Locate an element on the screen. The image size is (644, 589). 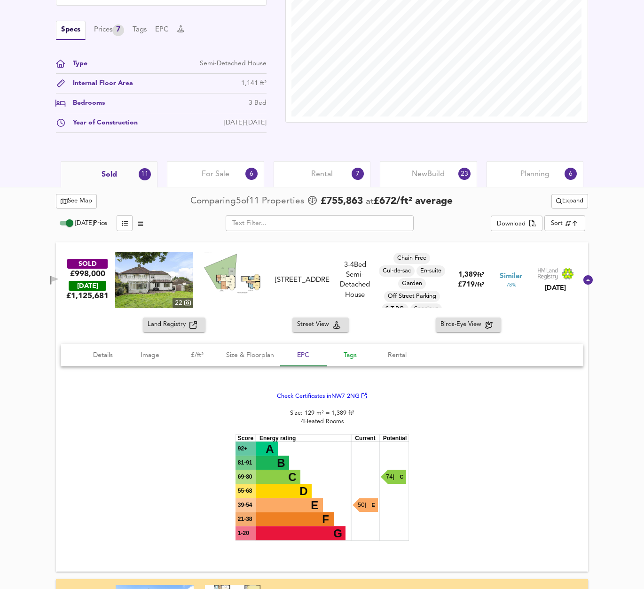
a: Check Certificates inNW7 2NG is located at coordinates (322, 396).